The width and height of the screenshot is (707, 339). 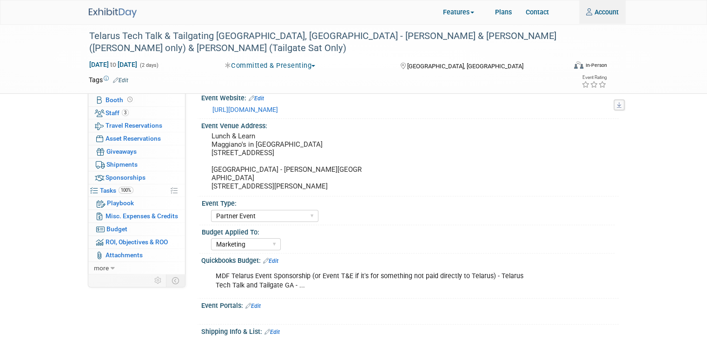 I want to click on a: Giveaways, so click(x=137, y=151).